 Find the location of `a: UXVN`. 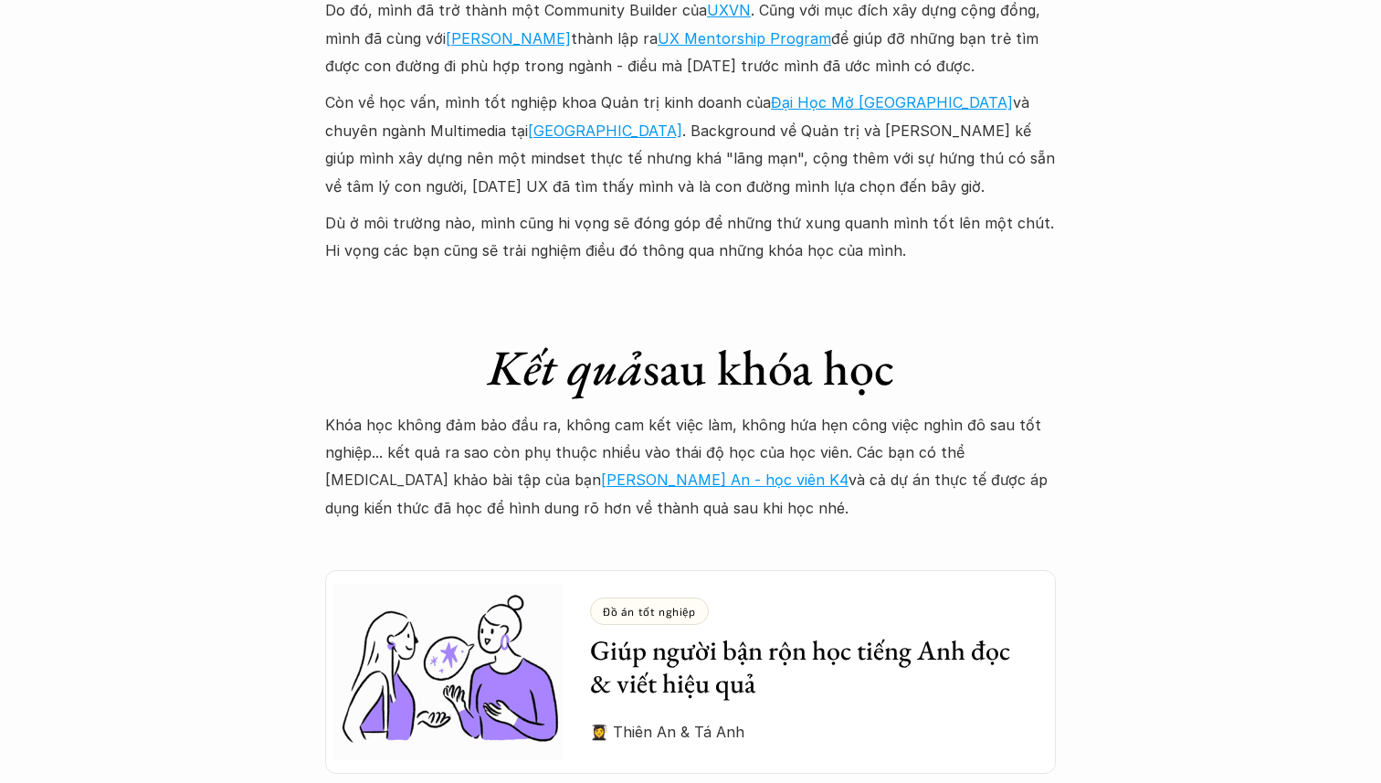

a: UXVN is located at coordinates (729, 10).